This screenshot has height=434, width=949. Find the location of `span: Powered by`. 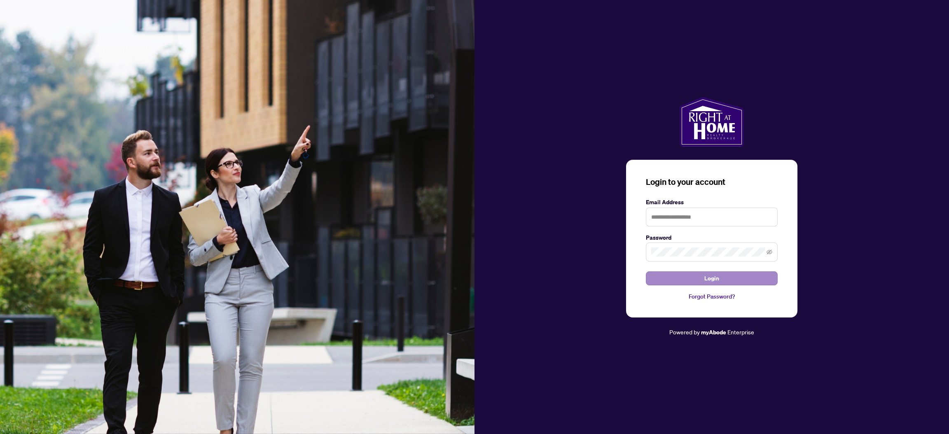

span: Powered by is located at coordinates (684, 332).